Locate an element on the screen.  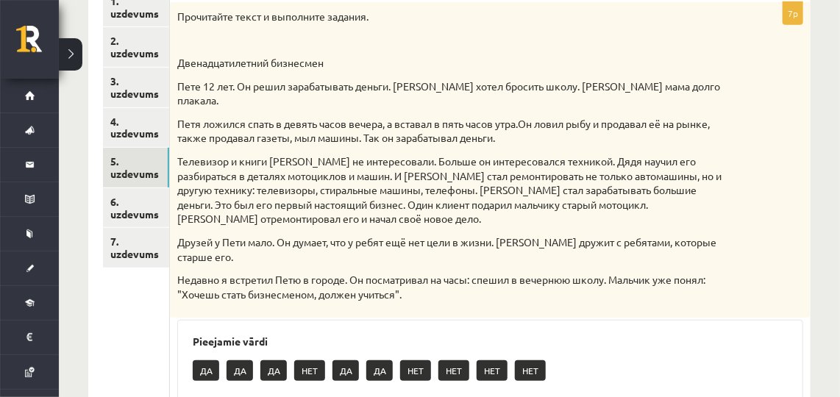
h3: Pieejamie vārdi is located at coordinates (490, 341).